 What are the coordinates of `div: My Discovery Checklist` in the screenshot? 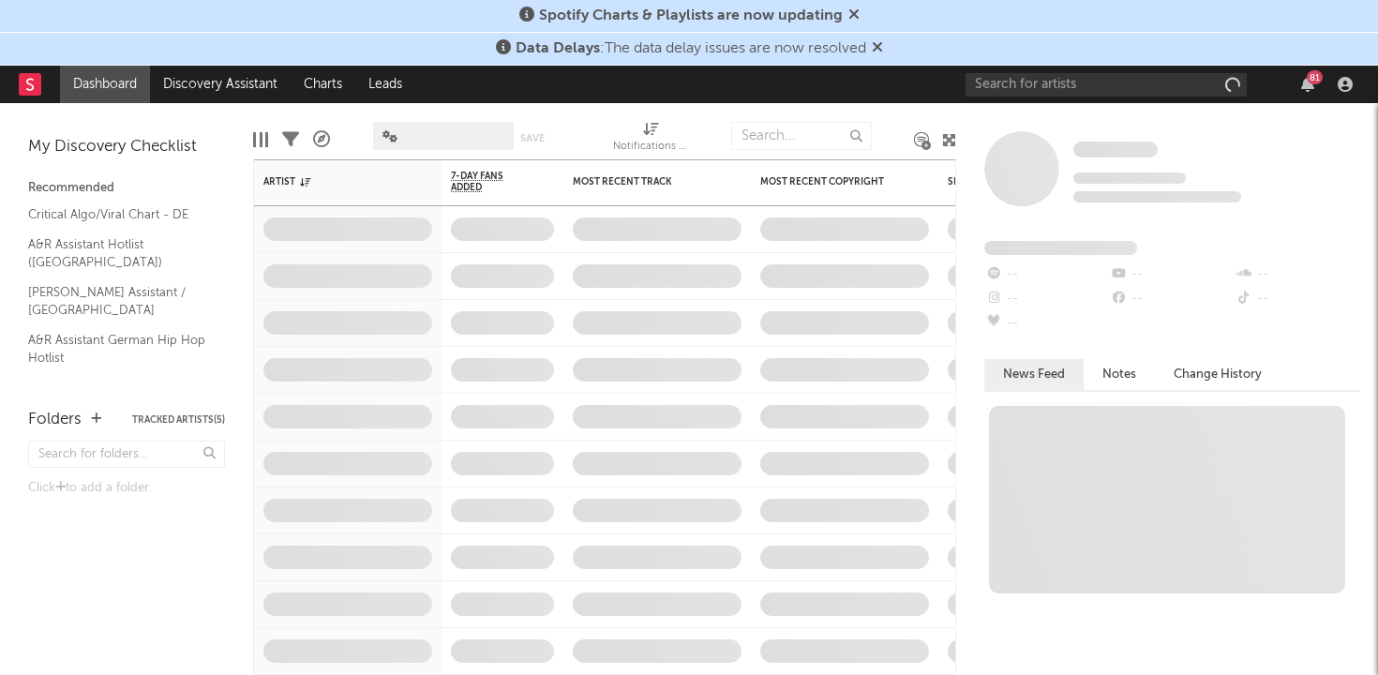 It's located at (127, 147).